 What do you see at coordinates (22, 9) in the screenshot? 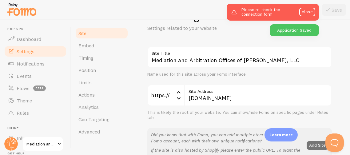
I see `img: fomo-relay-logo-orange.svg` at bounding box center [22, 9].